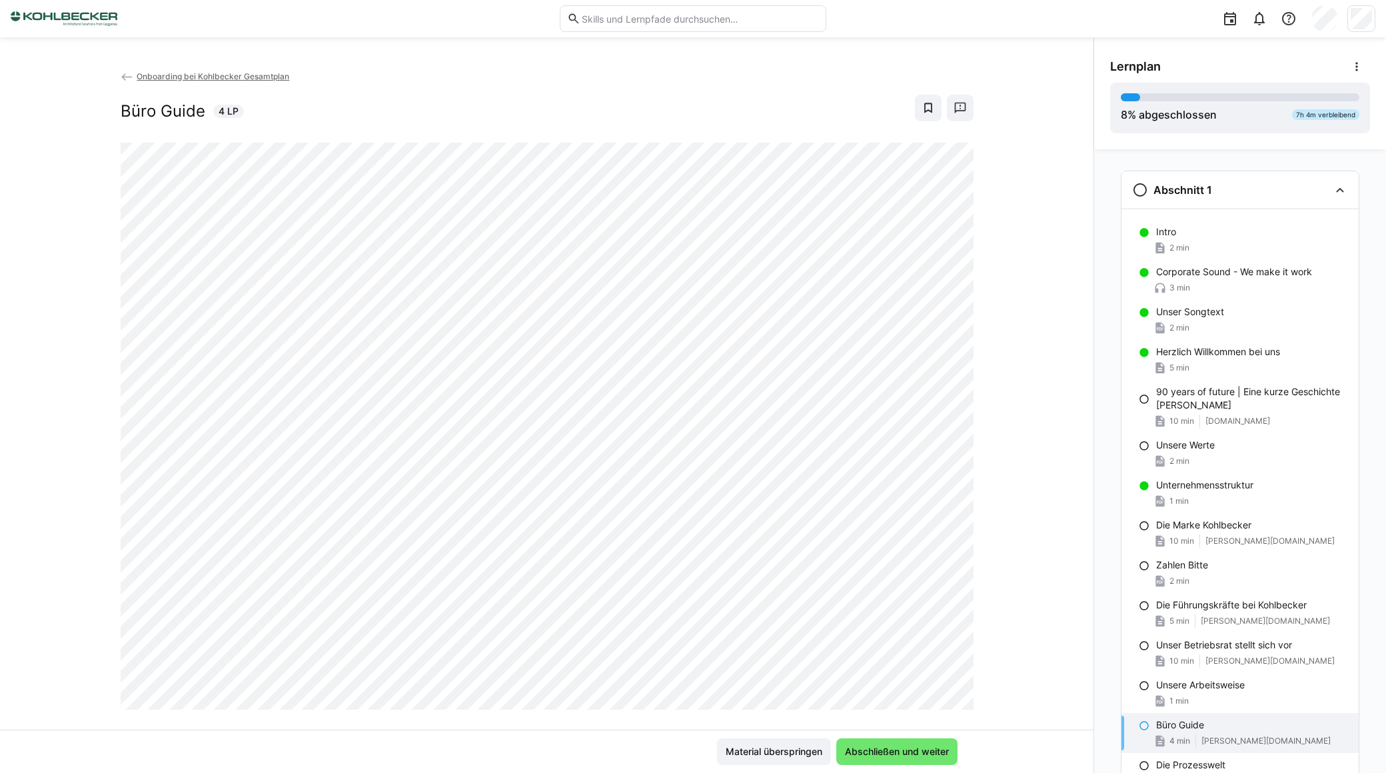 The image size is (1386, 773). I want to click on div: % abgeschlossen, so click(1168, 115).